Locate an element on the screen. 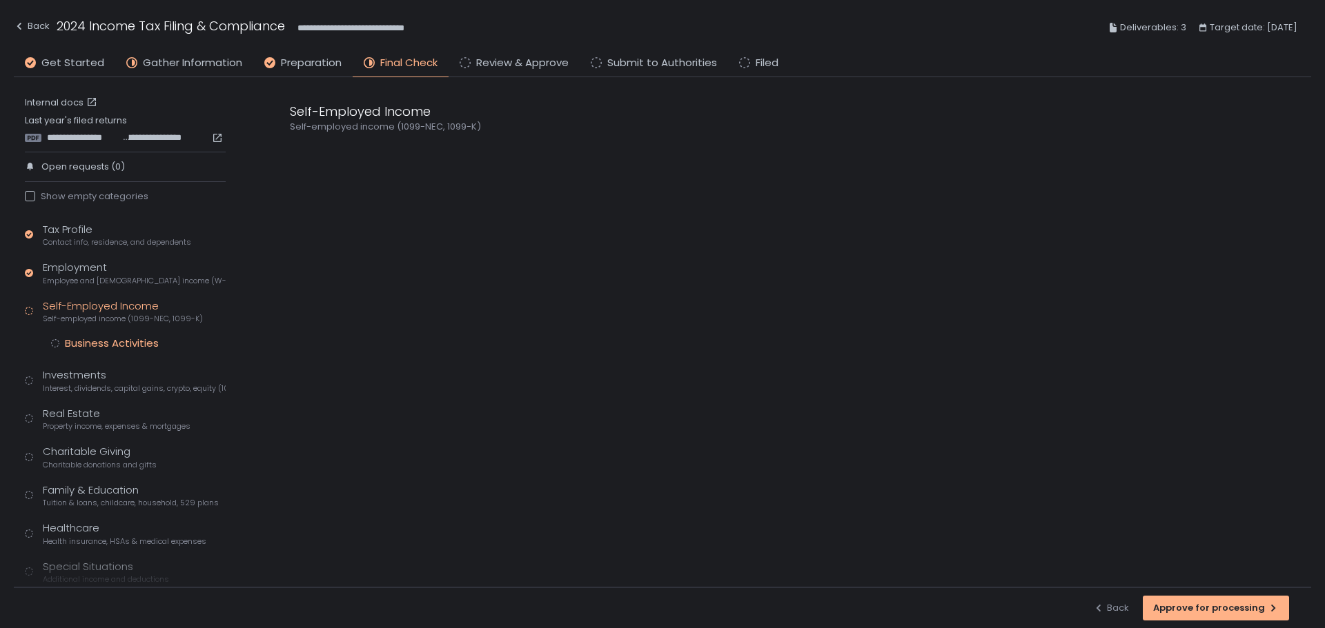  div: Special Situations is located at coordinates (106, 573).